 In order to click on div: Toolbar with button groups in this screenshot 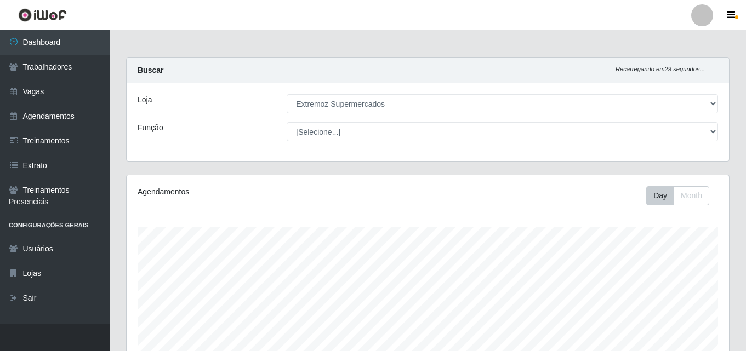, I will do `click(682, 196)`.